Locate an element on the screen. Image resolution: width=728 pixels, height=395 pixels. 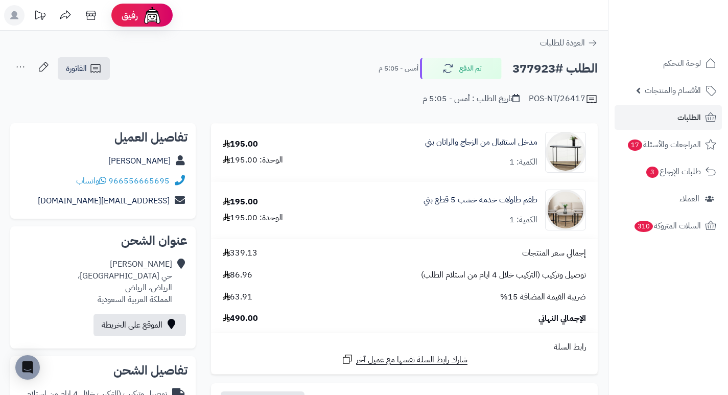
span: 310 is located at coordinates (643, 226).